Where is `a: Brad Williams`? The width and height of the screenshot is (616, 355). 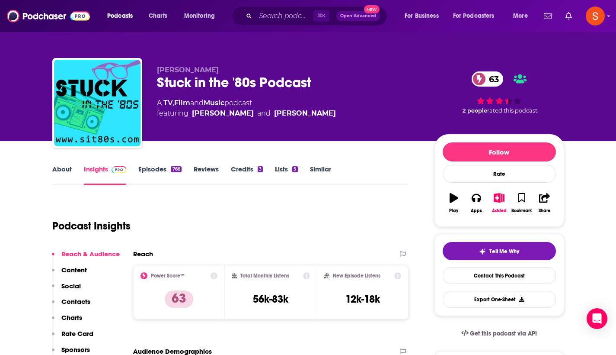
a: Brad Williams is located at coordinates (223, 113).